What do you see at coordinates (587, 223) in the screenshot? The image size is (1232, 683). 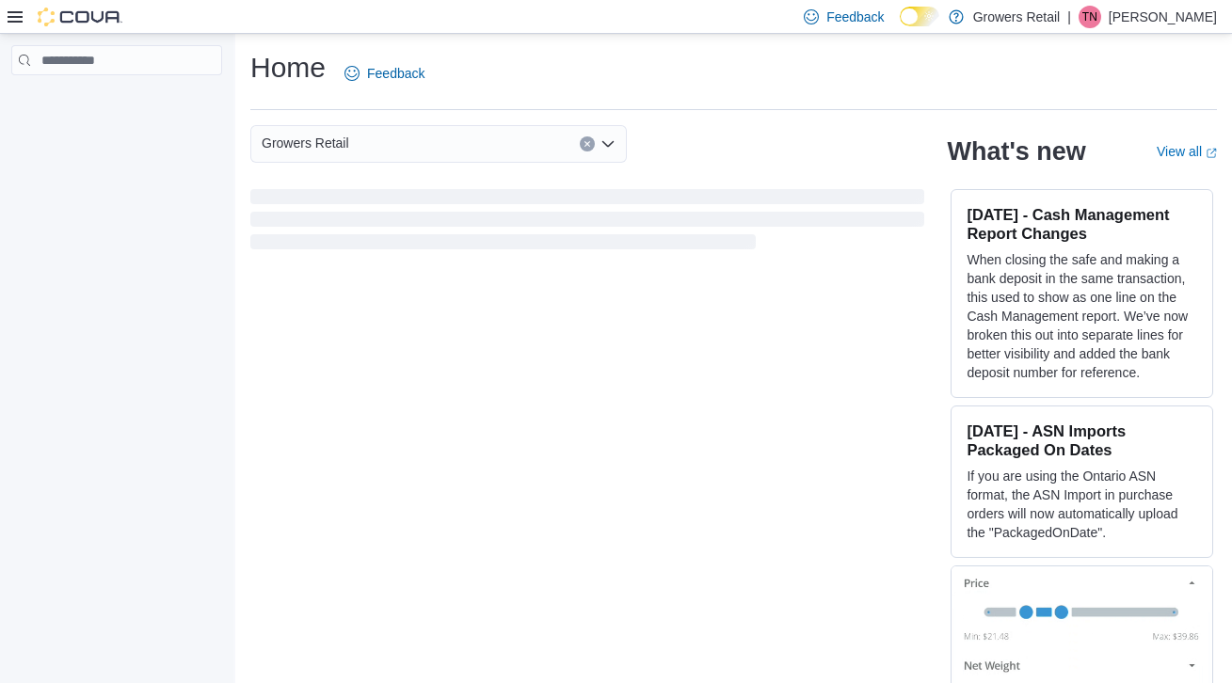 I see `span: Loading` at bounding box center [587, 223].